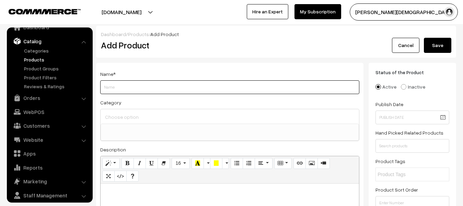  Describe the element at coordinates (410, 133) in the screenshot. I see `label: Hand Picked Related Products` at that location.